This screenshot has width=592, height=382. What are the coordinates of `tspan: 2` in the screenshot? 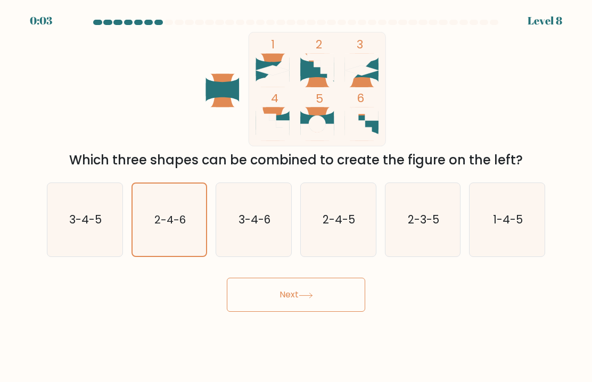 It's located at (319, 44).